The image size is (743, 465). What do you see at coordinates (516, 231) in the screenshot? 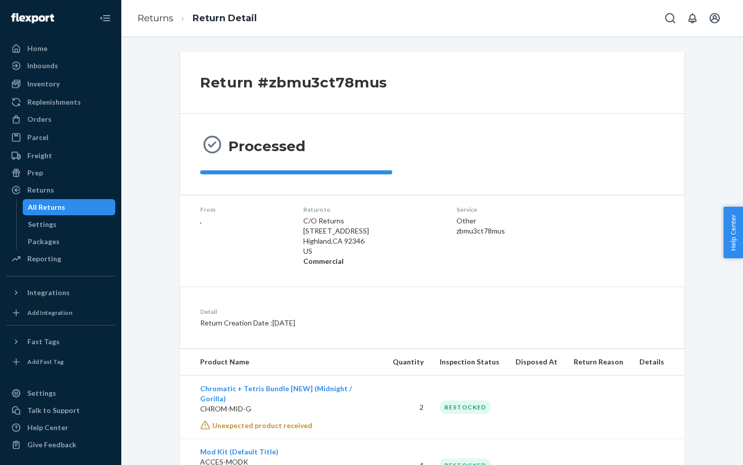
I see `div: zbmu3ct78mus` at bounding box center [516, 231].